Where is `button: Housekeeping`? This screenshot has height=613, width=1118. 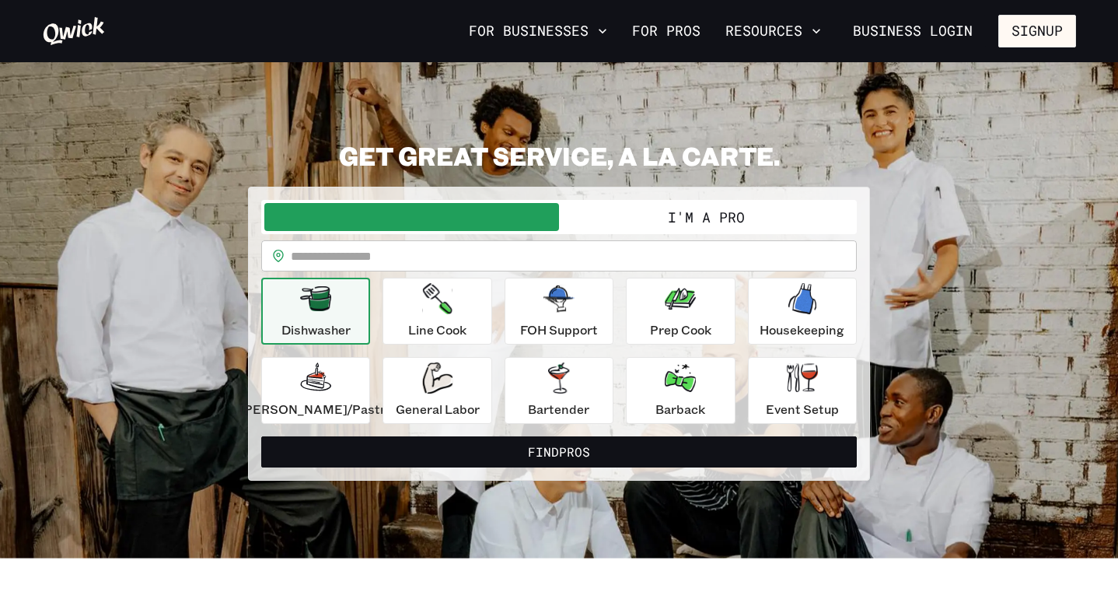
button: Housekeeping is located at coordinates (802, 311).